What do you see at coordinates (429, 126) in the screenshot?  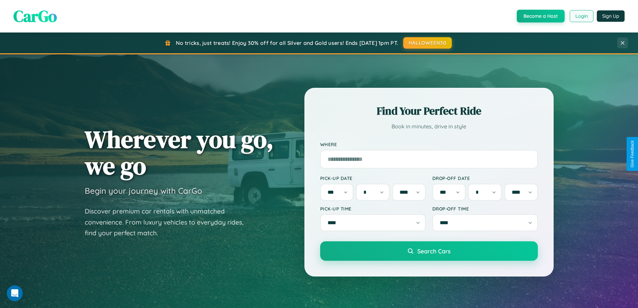 I see `p: Book in minutes, drive in style` at bounding box center [429, 126].